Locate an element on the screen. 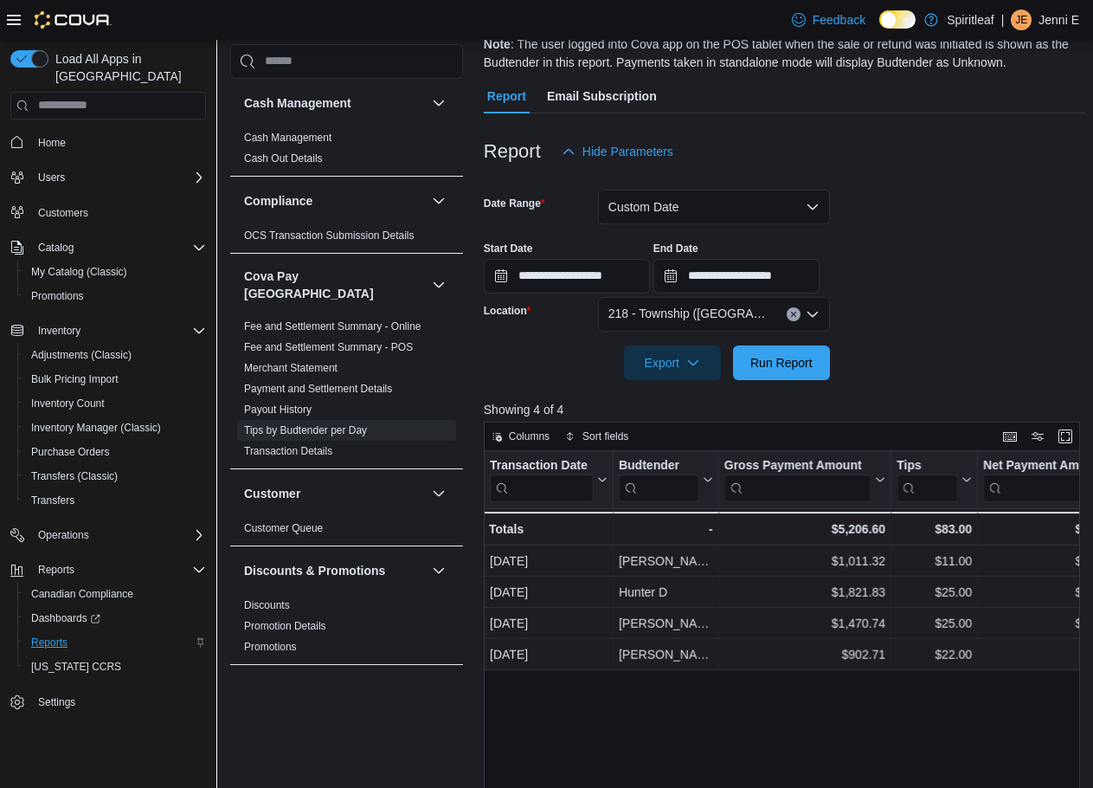 This screenshot has width=1093, height=788. div: Totals is located at coordinates (548, 529).